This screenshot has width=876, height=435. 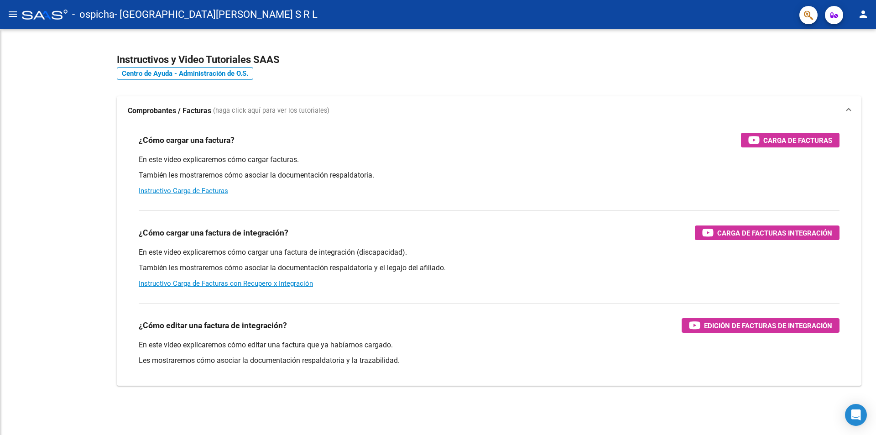 I want to click on h3: ¿Cómo cargar una factura de integración?, so click(x=214, y=233).